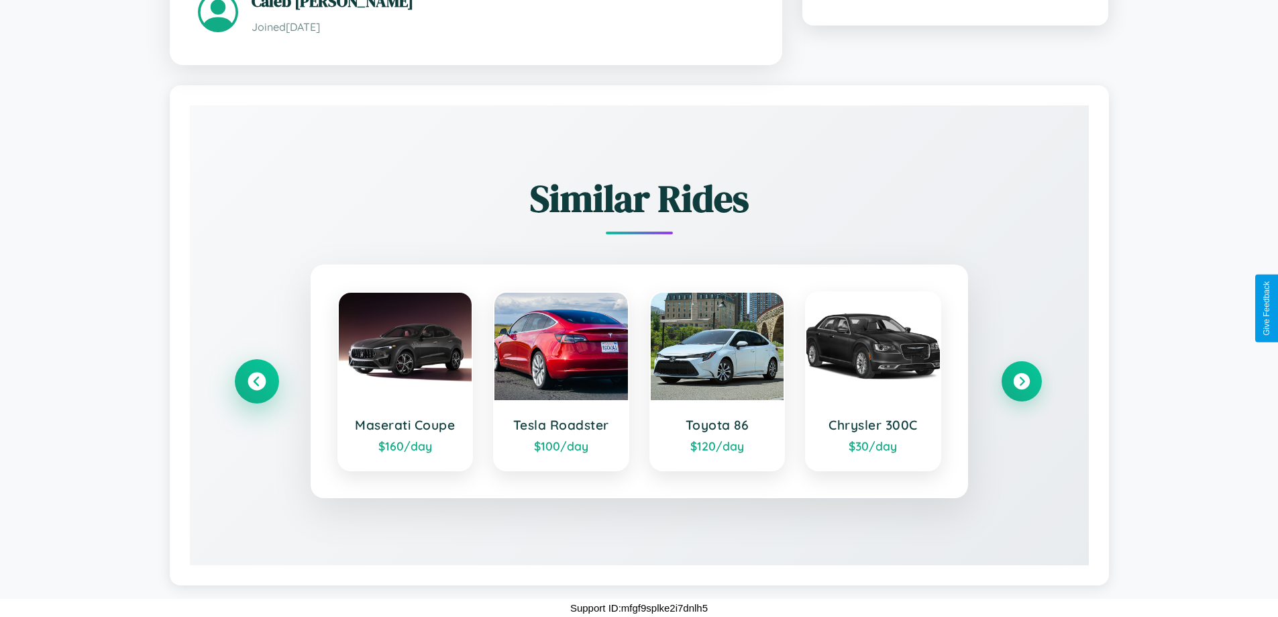  Describe the element at coordinates (873, 381) in the screenshot. I see `a: Chrysler 300C$30/day` at that location.